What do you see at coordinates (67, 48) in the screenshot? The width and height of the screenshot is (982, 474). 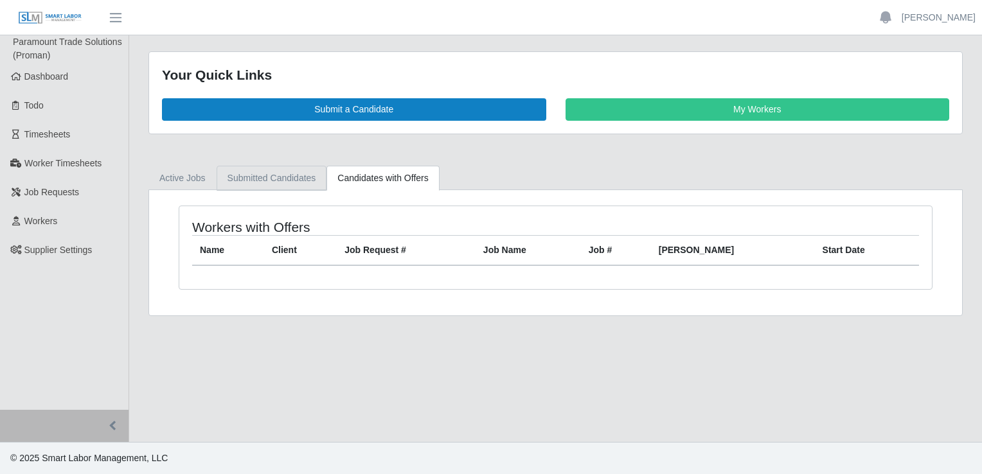 I see `span: Paramount Trade Solutions (Proman)` at bounding box center [67, 48].